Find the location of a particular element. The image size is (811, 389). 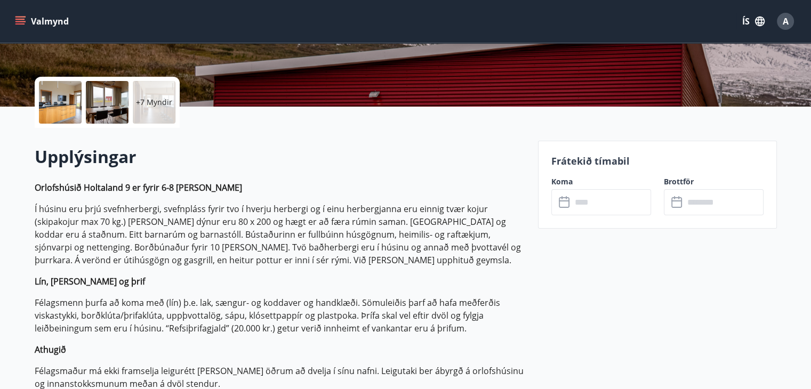

h2: Upplýsingar is located at coordinates (280, 157).